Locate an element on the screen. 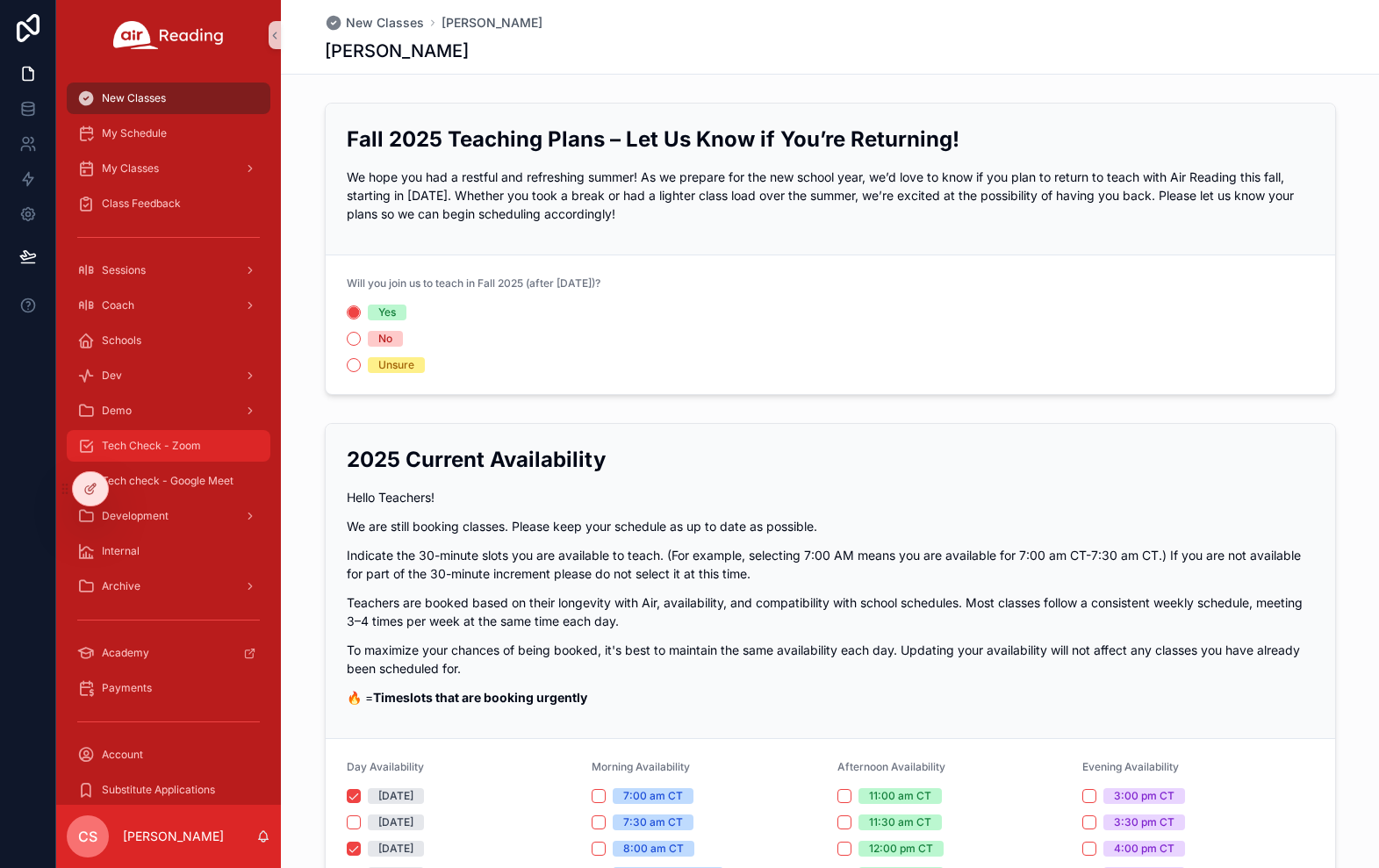 Image resolution: width=1379 pixels, height=868 pixels. a: Schools is located at coordinates (168, 340).